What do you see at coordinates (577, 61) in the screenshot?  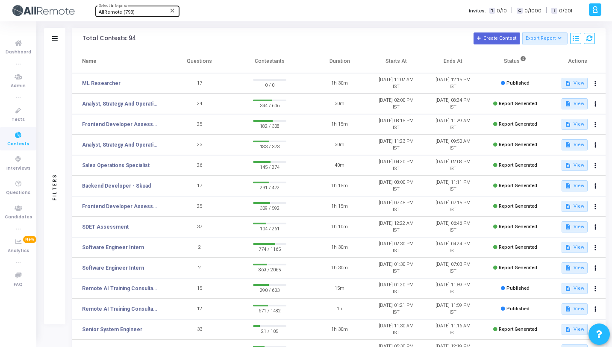 I see `th: Actions` at bounding box center [577, 61].